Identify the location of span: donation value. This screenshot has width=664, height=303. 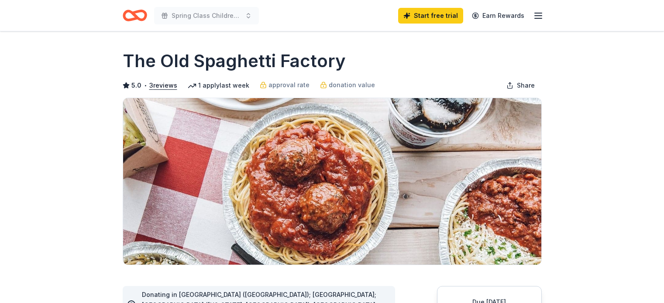
(352, 85).